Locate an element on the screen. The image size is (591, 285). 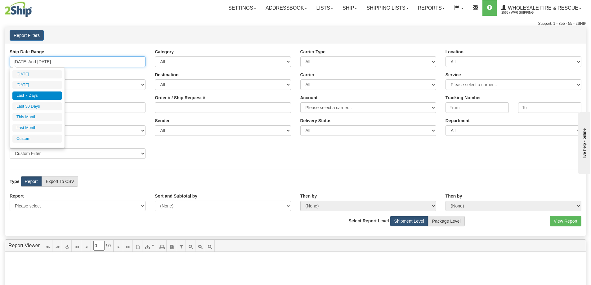
label: Shipment Level is located at coordinates (409, 221).